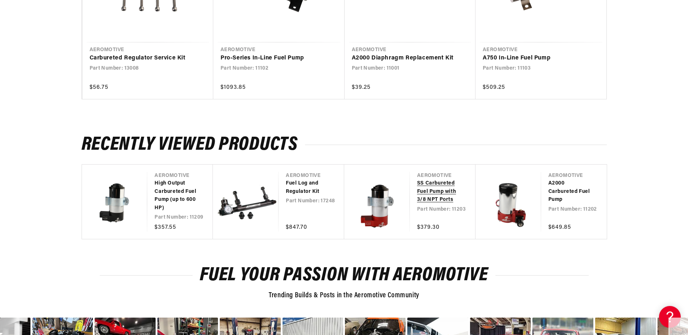 This screenshot has width=688, height=335. Describe the element at coordinates (344, 296) in the screenshot. I see `span: Trending Builds & Posts in the Aeromotive Community` at that location.